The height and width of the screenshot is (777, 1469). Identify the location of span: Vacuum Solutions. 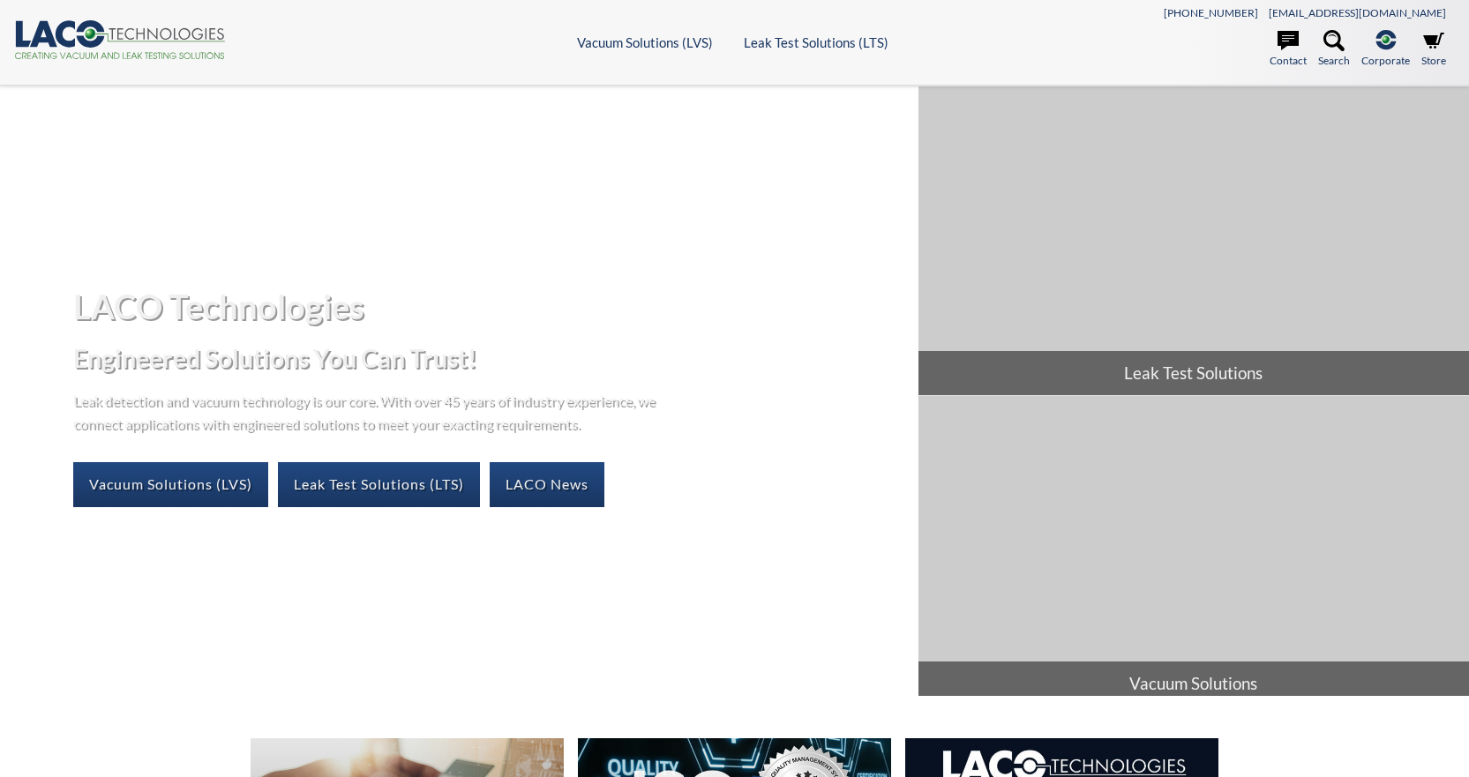
(1194, 684).